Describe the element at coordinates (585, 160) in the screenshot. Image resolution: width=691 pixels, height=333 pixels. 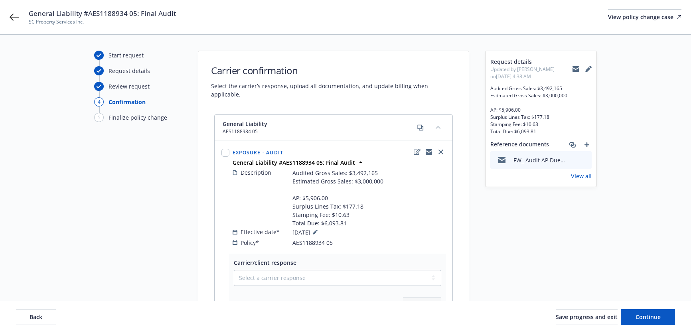
I see `button: preview file` at that location.